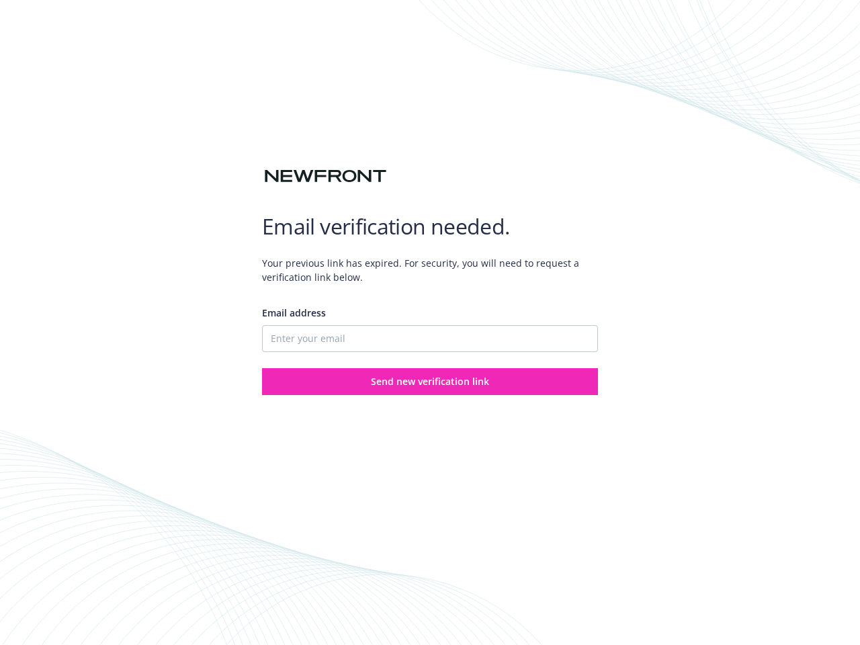  Describe the element at coordinates (430, 226) in the screenshot. I see `h1: Email verification needed.` at that location.